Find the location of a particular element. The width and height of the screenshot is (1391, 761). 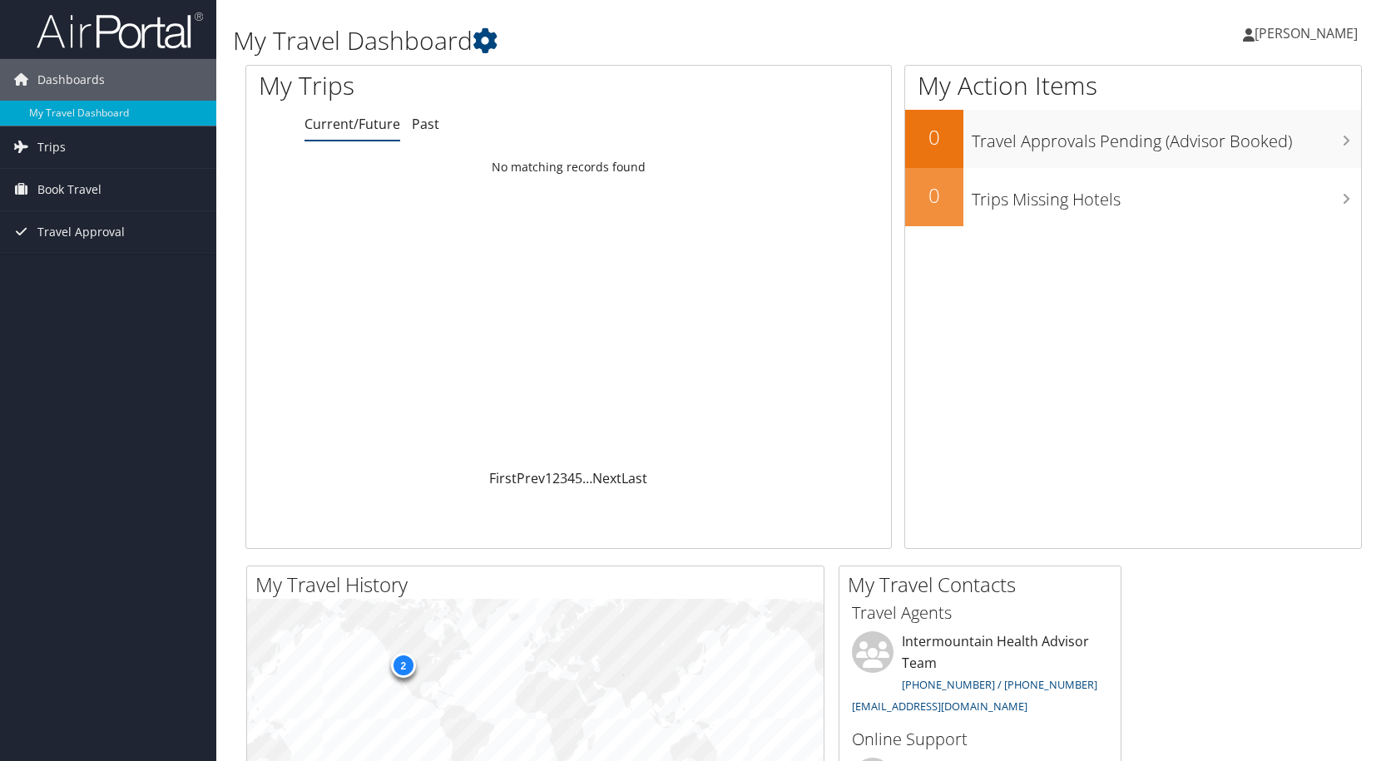

a: 1 is located at coordinates (548, 478).